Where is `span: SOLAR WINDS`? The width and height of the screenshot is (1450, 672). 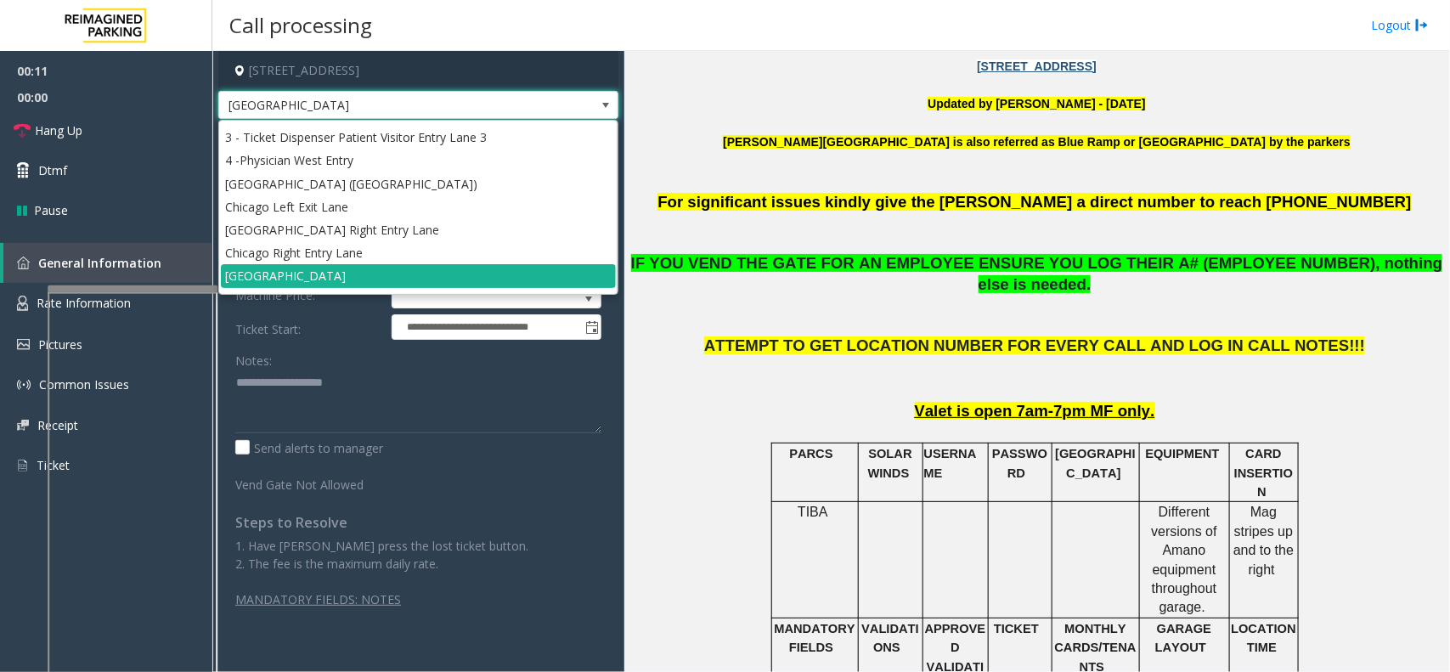 span: SOLAR WINDS is located at coordinates (890, 463).